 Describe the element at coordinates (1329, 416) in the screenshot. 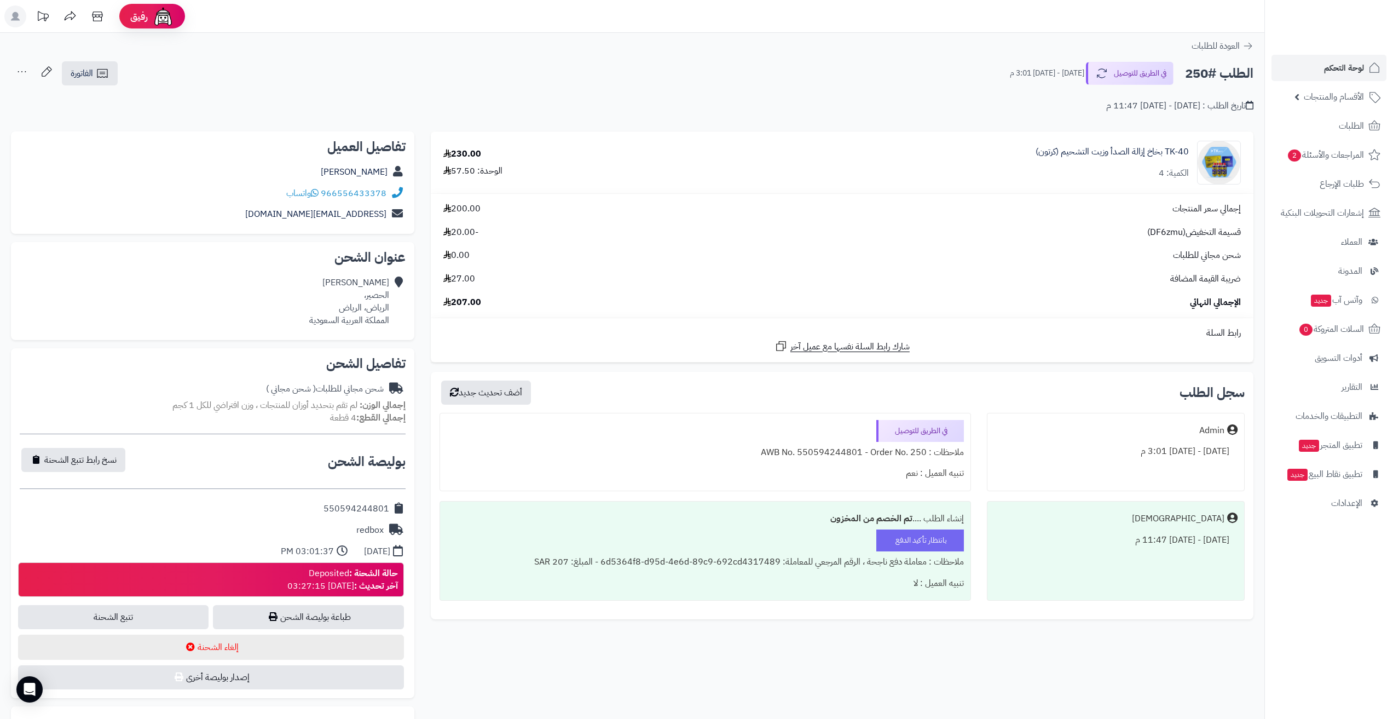

I see `a: التطبيقات والخدمات` at that location.